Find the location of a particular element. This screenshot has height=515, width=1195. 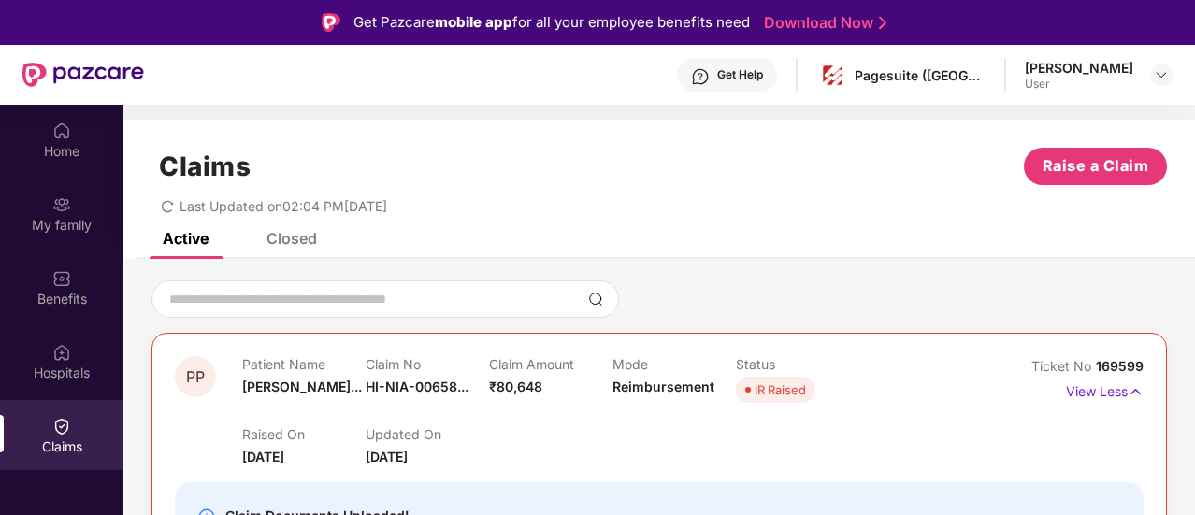

p: Updated On is located at coordinates (427, 434).